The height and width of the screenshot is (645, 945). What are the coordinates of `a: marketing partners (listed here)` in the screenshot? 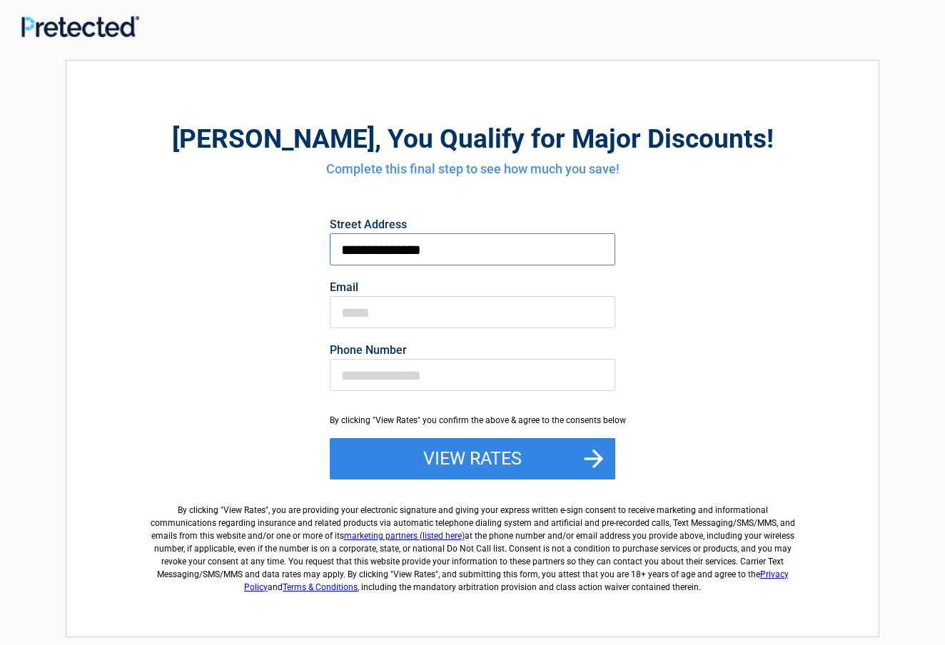 It's located at (404, 536).